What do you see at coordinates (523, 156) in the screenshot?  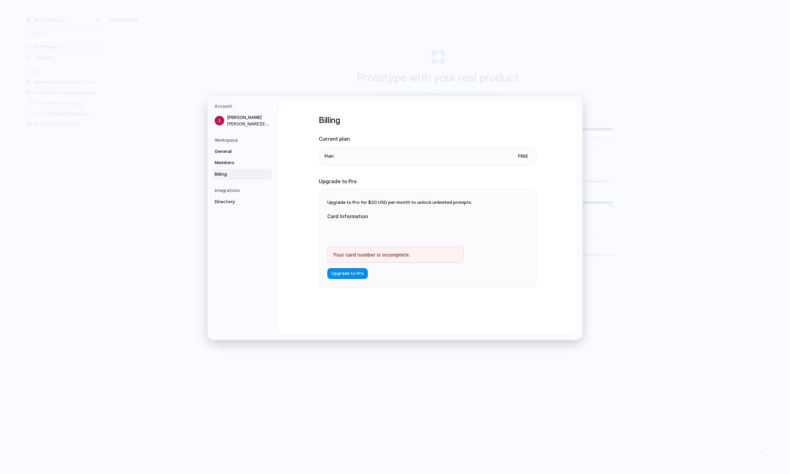 I see `span: Free` at bounding box center [523, 156].